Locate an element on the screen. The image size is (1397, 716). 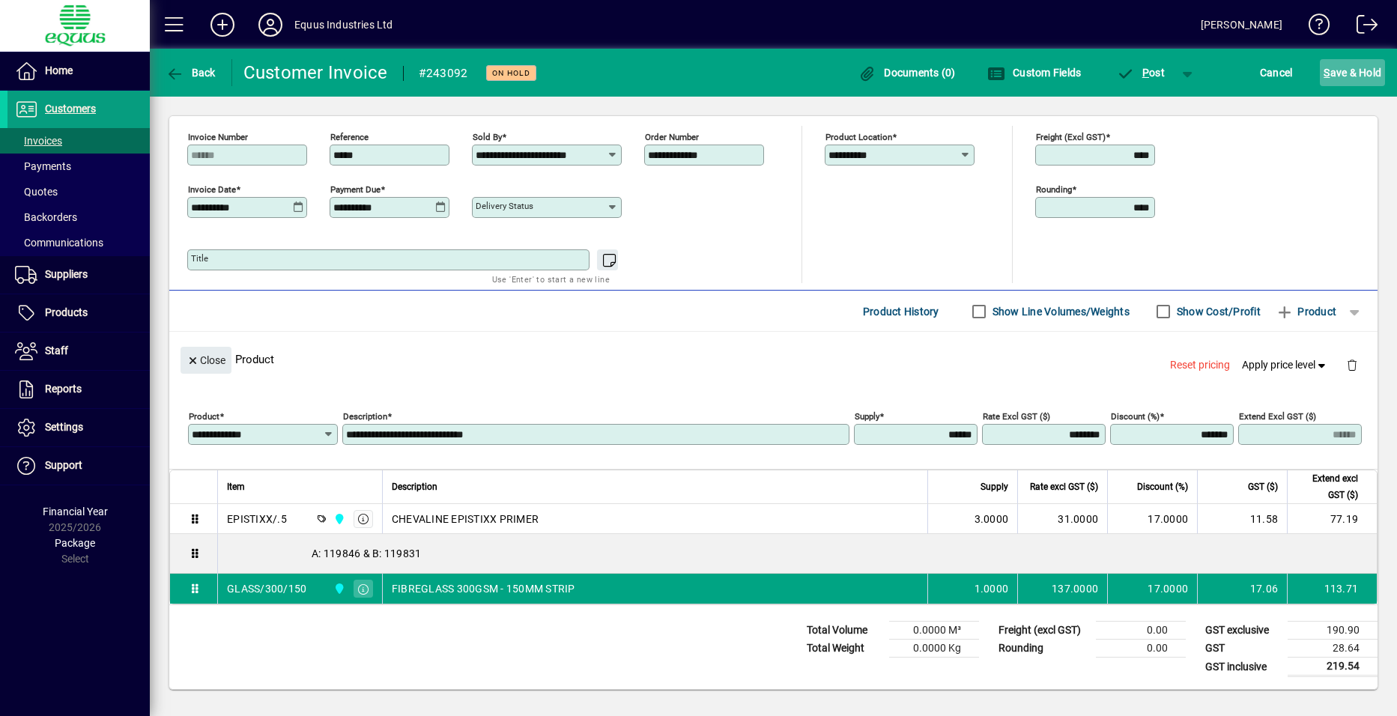
span: FIBREGLASS 300GSM - 150MM STRIP is located at coordinates (483, 589).